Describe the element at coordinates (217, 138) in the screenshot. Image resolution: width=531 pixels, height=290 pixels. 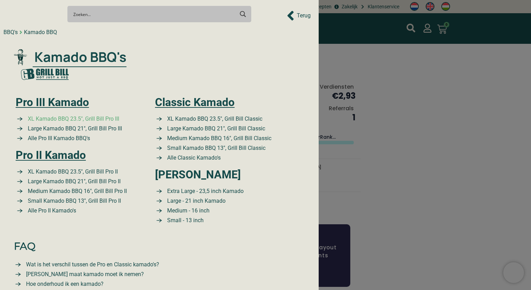
I see `a: Medium Kamado BBQ 16″` at that location.